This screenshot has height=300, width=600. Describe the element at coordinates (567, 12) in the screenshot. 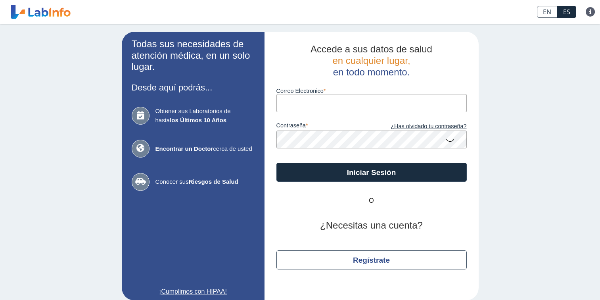

I see `a: ES` at that location.